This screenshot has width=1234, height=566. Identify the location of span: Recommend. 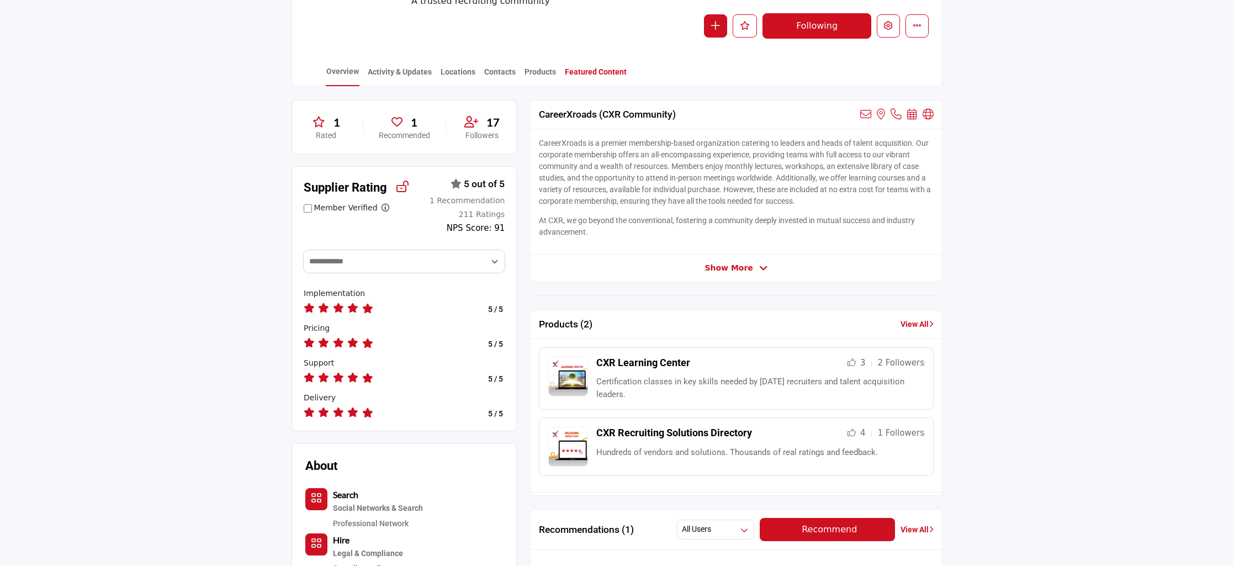
(829, 529).